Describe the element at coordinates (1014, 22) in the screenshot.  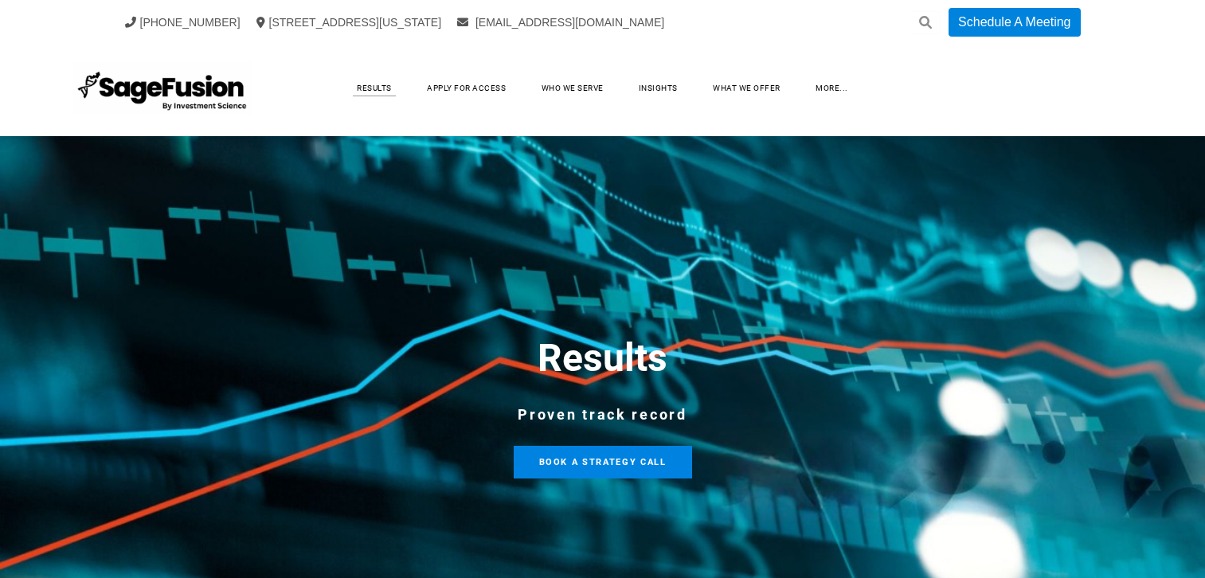
I see `a: Schedule A Meeting` at that location.